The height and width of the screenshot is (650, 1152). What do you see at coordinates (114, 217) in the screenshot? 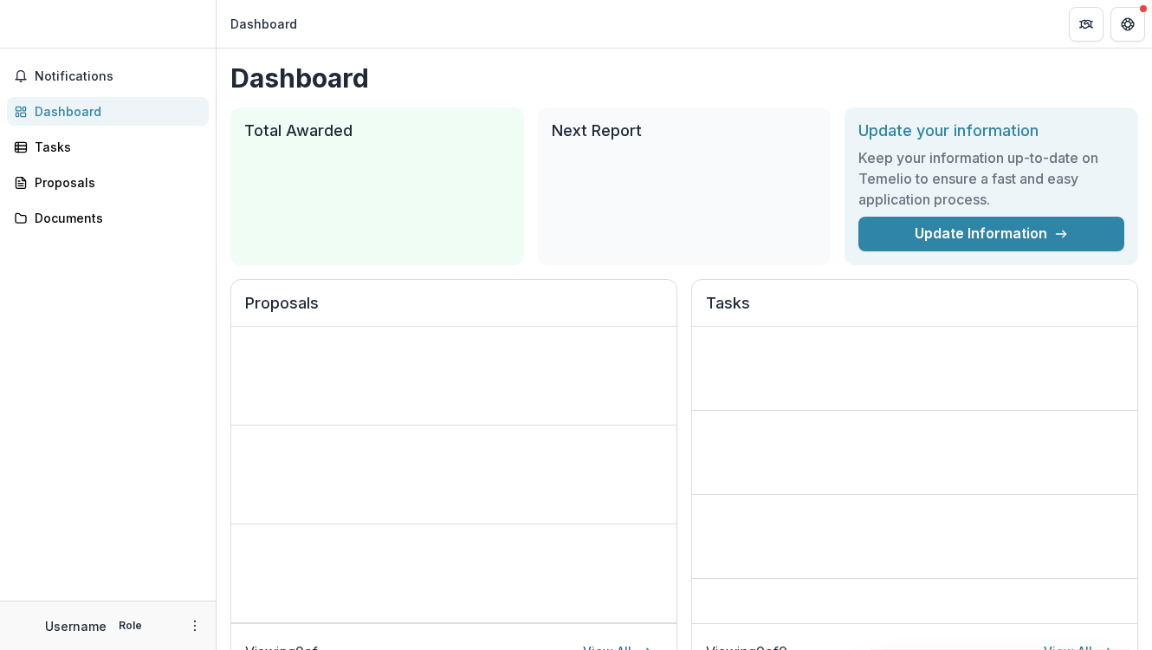
I see `div: Documents` at bounding box center [114, 217].